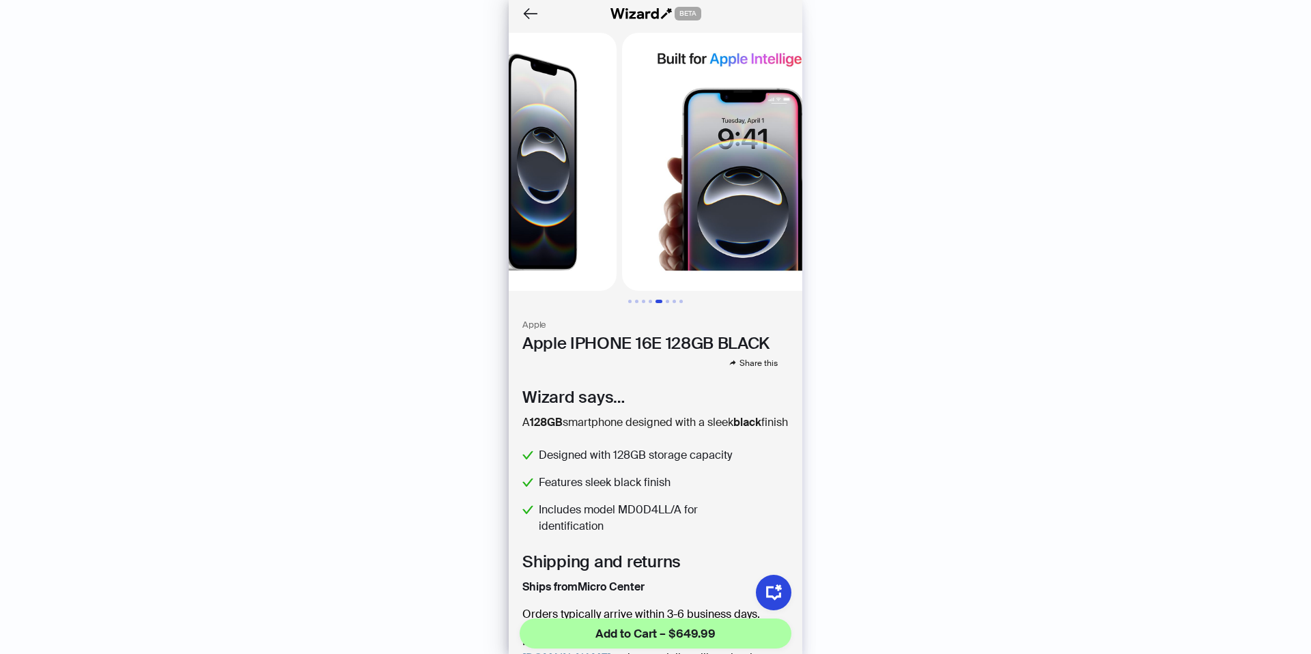 The height and width of the screenshot is (654, 1311). I want to click on button: Go to slide 7, so click(674, 301).